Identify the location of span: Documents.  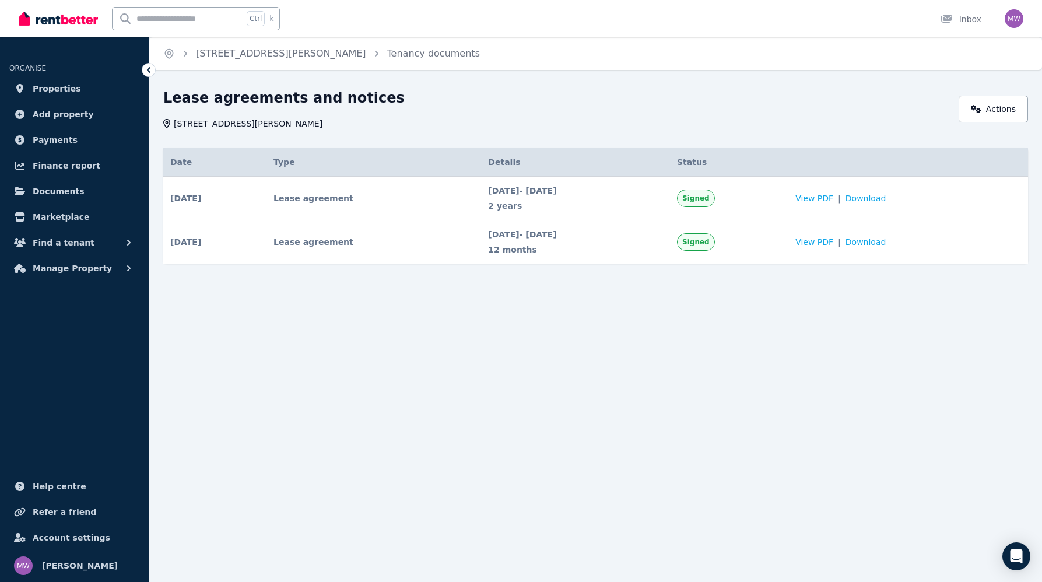
(58, 191).